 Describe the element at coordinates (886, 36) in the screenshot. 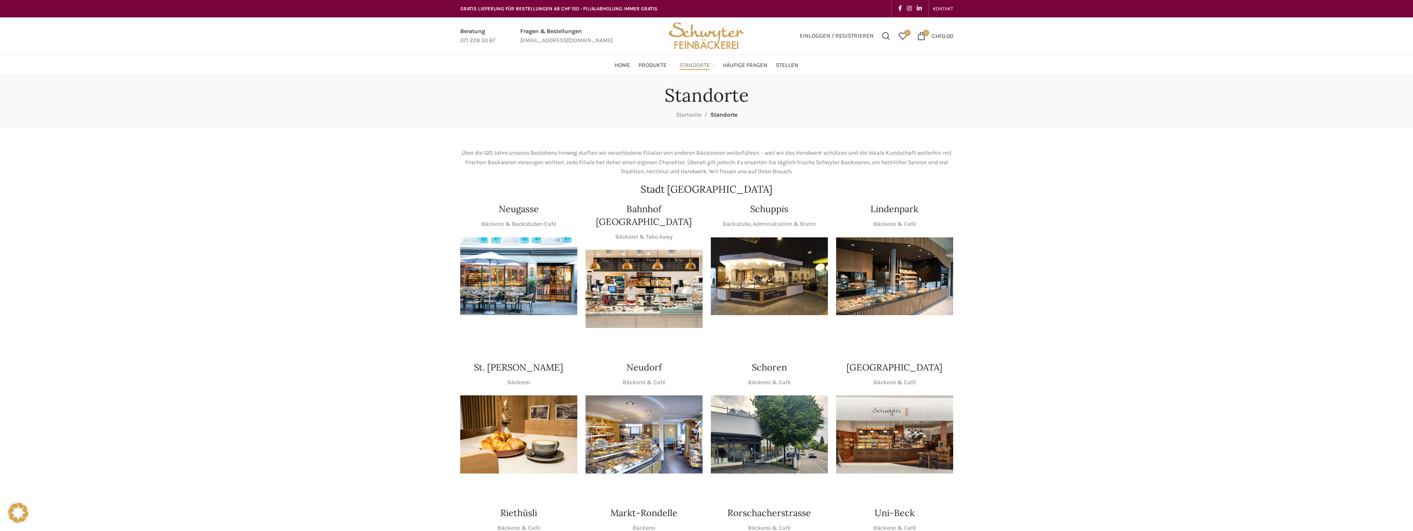

I see `div: Suchen` at that location.